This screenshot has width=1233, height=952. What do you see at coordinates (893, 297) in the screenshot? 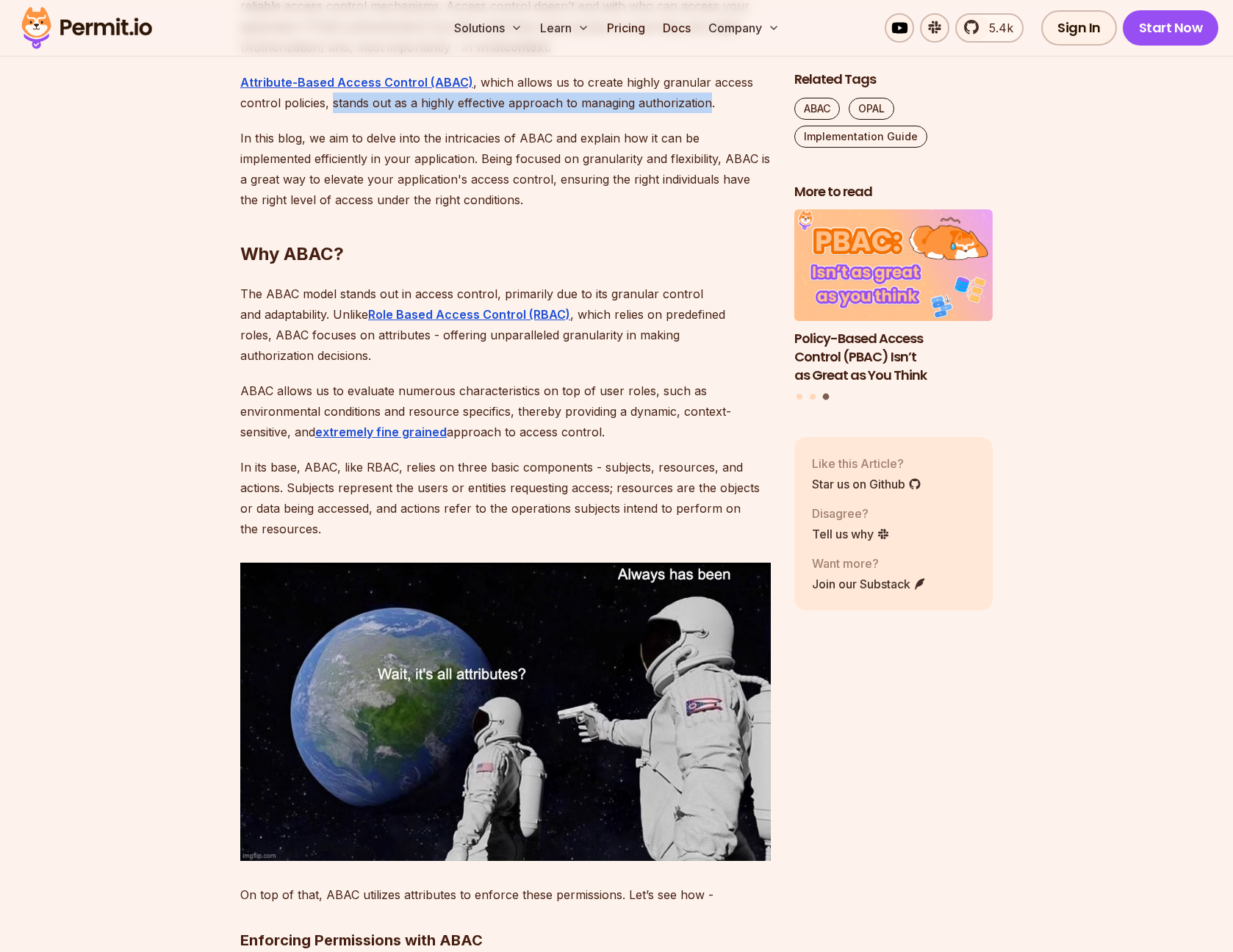
I see `a: Policy-Based Access Control (PBAC) Isn’t as Great as You ThinkPolicy-Based Access Control (PBAC) ...` at bounding box center [893, 297].